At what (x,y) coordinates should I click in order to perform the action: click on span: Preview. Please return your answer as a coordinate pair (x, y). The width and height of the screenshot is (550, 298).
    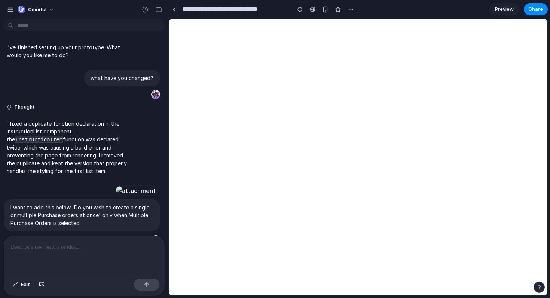
    Looking at the image, I should click on (504, 9).